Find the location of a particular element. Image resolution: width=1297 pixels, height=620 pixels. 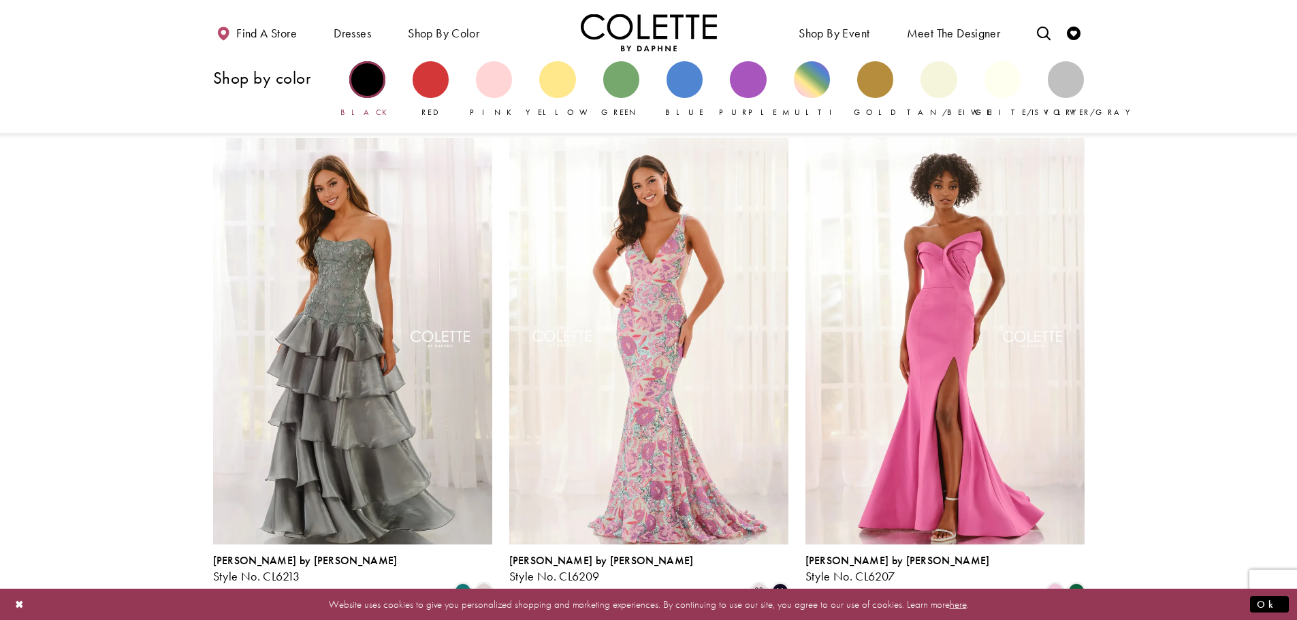

a: Visit Colette by Daphne Style No. CL6209 Page is located at coordinates (649, 341).